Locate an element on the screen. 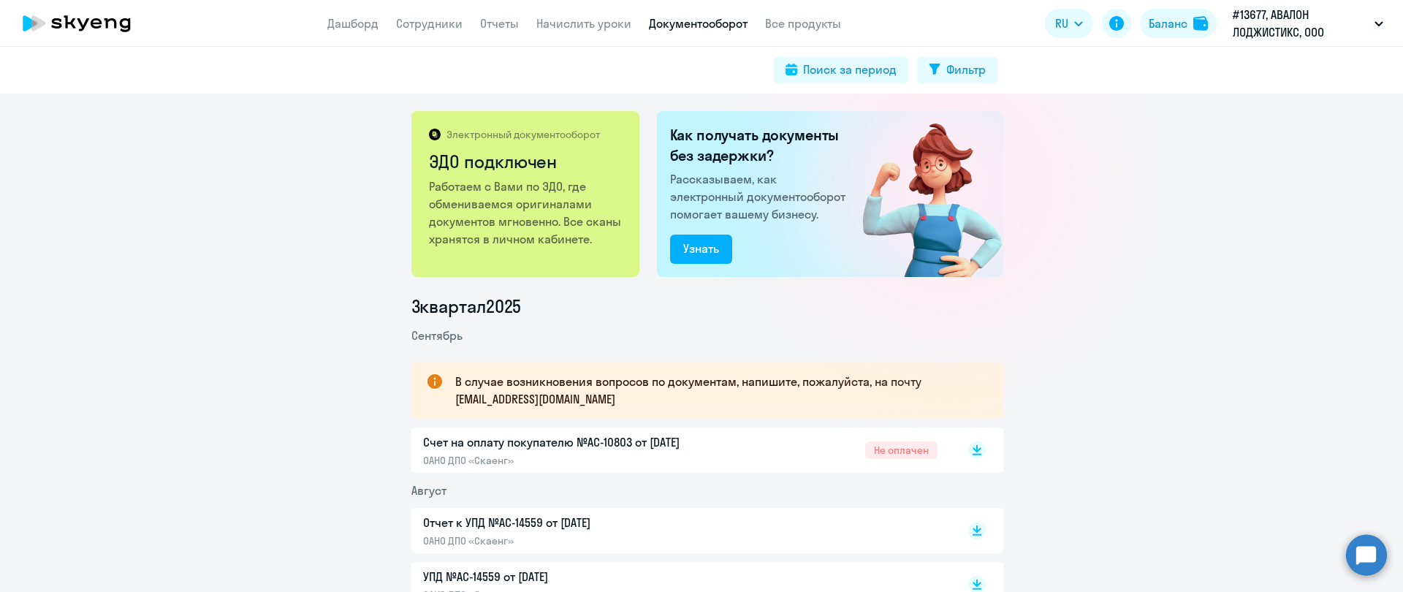  span: Сентябрь is located at coordinates (437, 335).